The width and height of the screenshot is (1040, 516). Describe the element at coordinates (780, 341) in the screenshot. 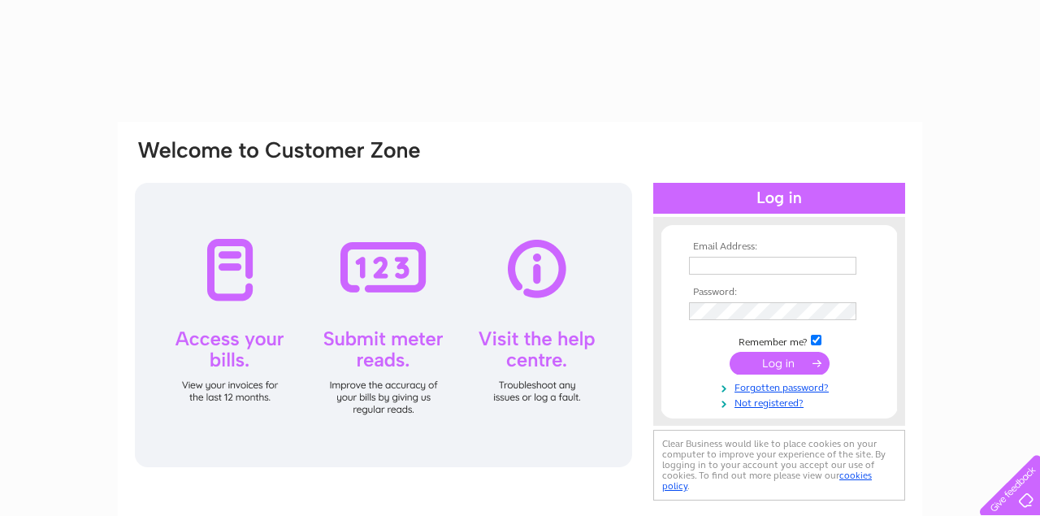

I see `td: Remember me?` at that location.